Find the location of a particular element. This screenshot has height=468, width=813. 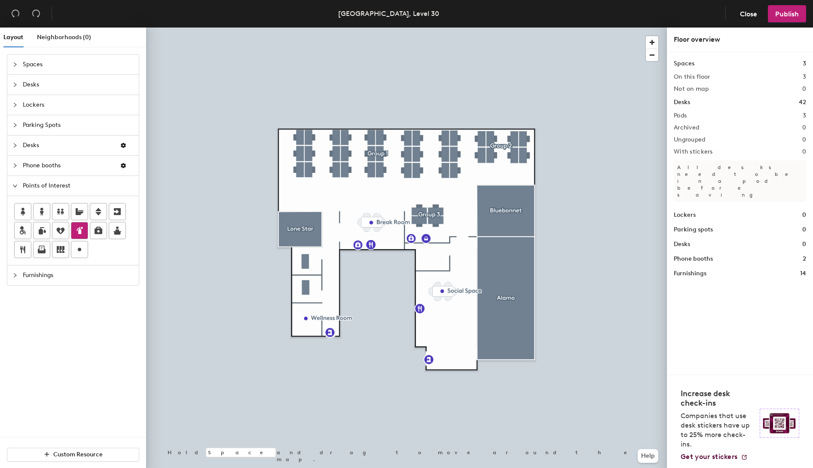

div: Floor overview is located at coordinates (740, 40).